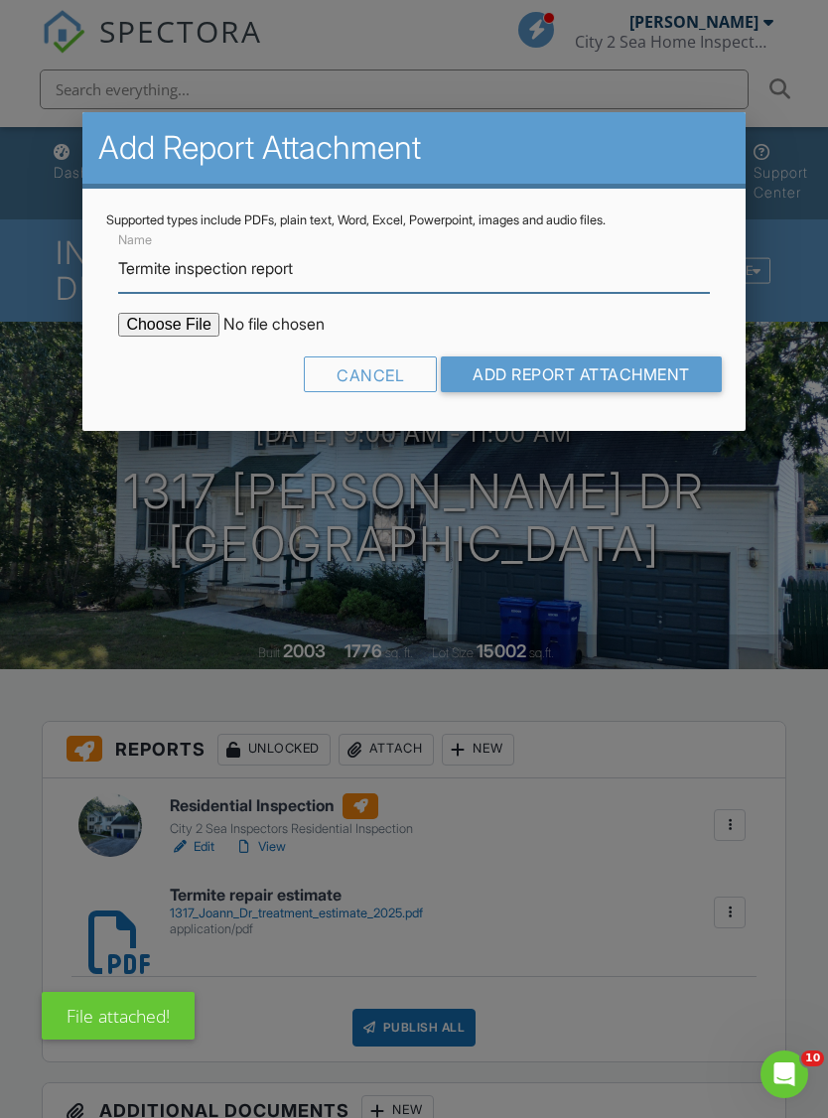 The image size is (828, 1118). Describe the element at coordinates (413, 148) in the screenshot. I see `h2: Add Report Attachment` at that location.